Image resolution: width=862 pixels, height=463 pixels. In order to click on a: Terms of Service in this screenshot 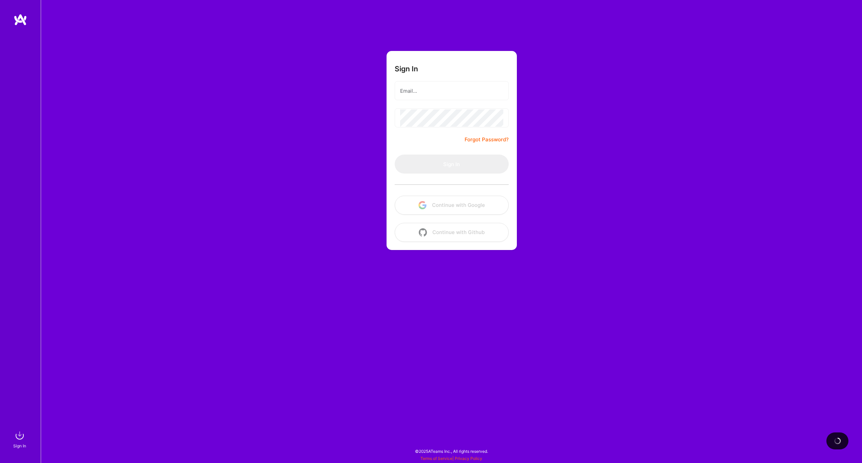, I will do `click(436, 458)`.